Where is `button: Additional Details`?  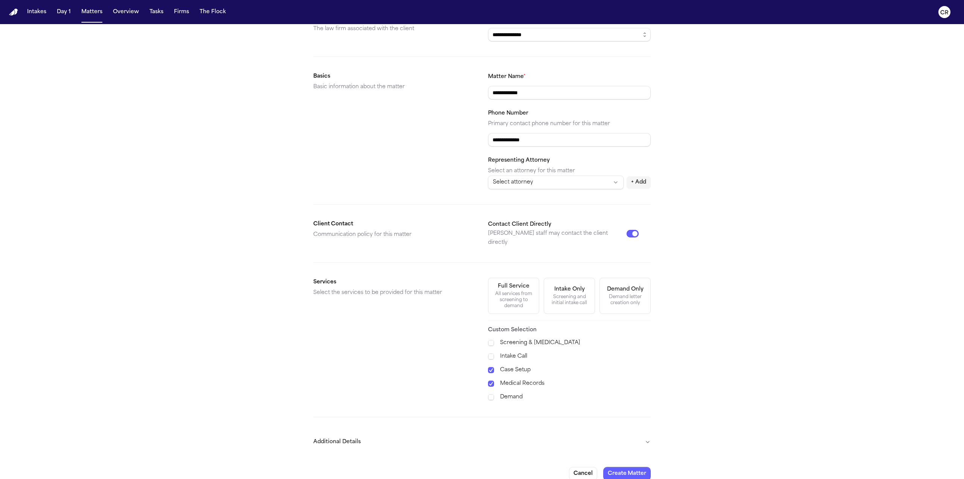
button: Additional Details is located at coordinates (482, 442).